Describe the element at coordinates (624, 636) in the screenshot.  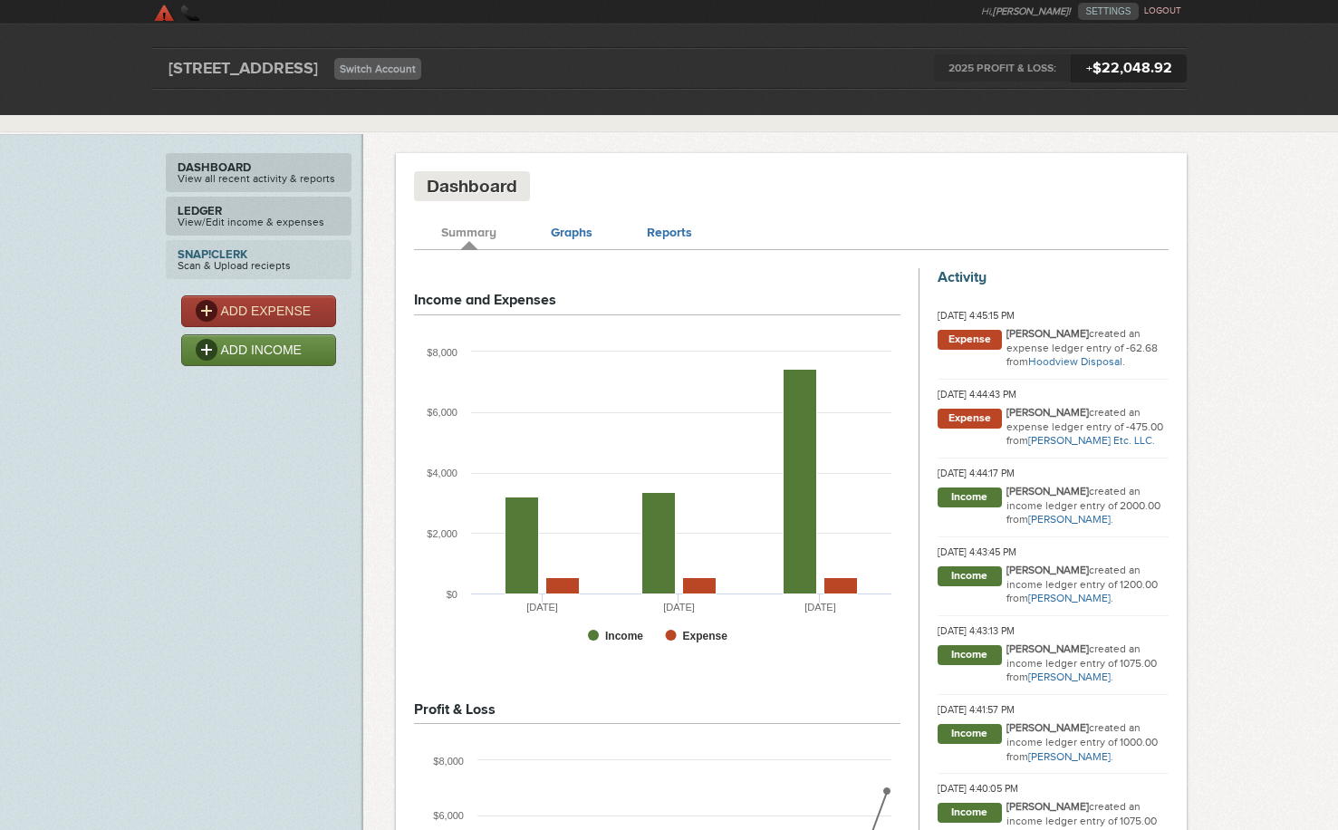
I see `tspan: Income` at that location.